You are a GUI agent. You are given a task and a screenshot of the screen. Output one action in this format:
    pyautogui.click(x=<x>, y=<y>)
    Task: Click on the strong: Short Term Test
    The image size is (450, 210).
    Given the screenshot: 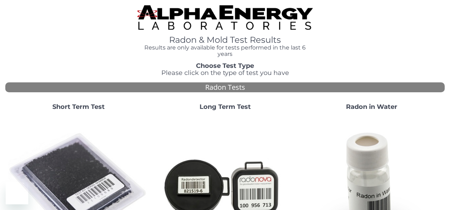 What is the action you would take?
    pyautogui.click(x=78, y=107)
    